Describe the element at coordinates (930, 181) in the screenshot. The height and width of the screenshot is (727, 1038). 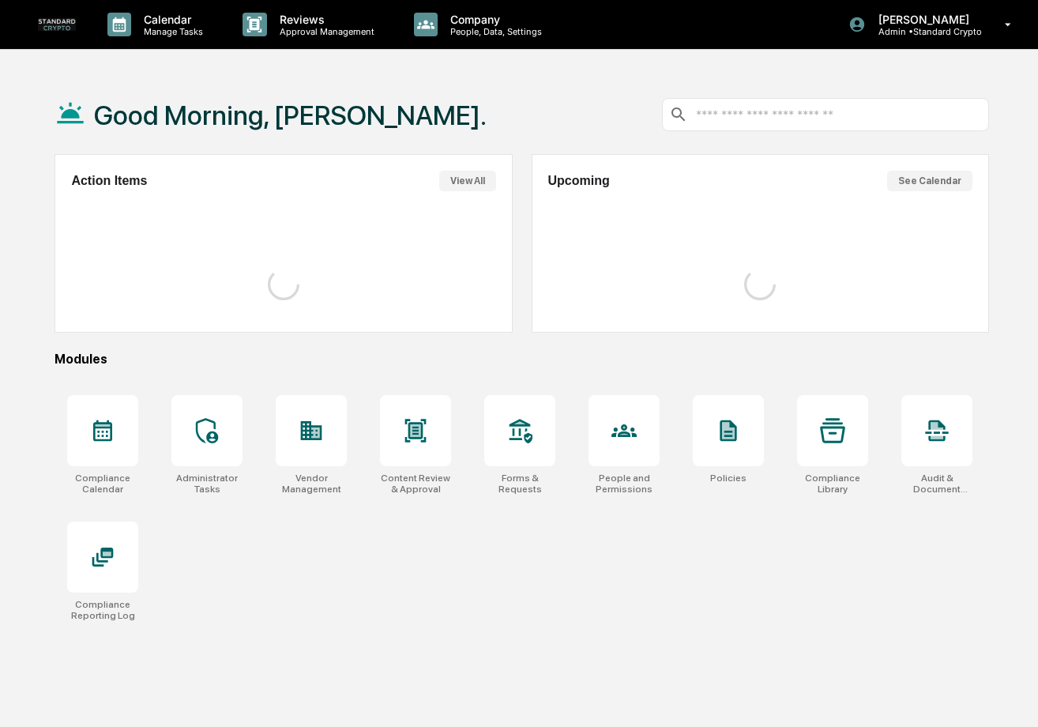
I see `a: See Calendar` at that location.